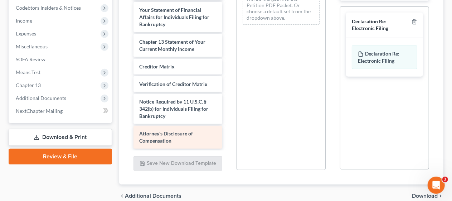 The image size is (452, 201). What do you see at coordinates (172, 45) in the screenshot?
I see `span: Chapter 13 Statement of Your Current Monthly Income` at bounding box center [172, 45].